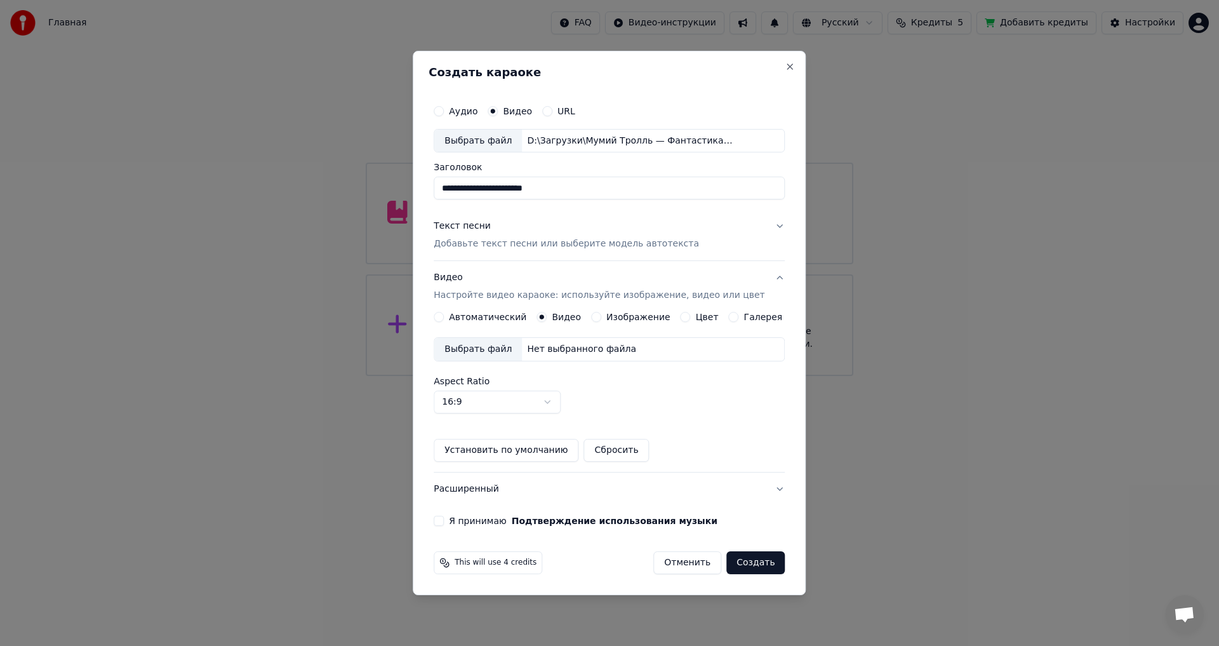  Describe the element at coordinates (609, 236) in the screenshot. I see `button: Текст песниДобавьте текст песни или выберите модель автотекста` at that location.